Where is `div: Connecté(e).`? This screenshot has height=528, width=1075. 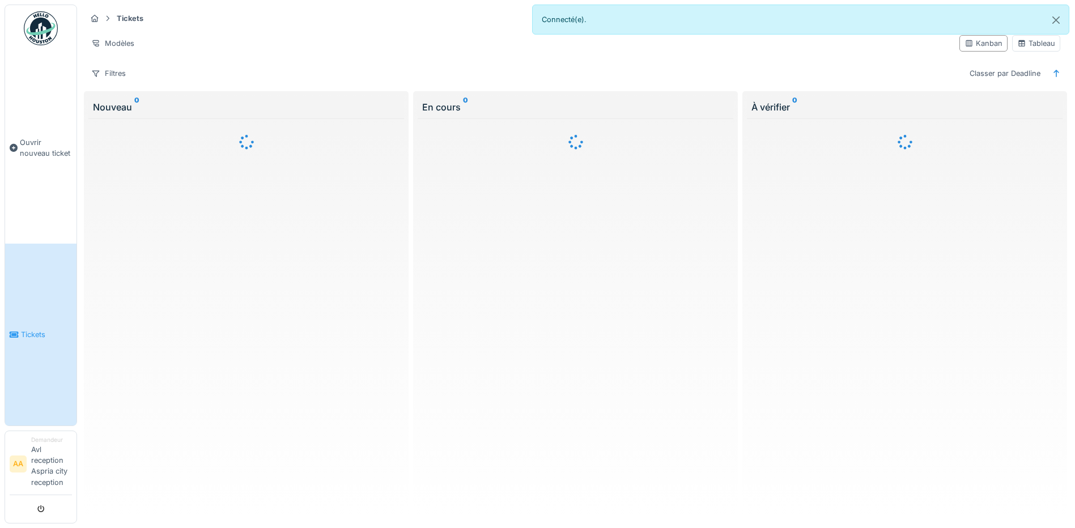
div: Connecté(e). is located at coordinates (801, 19).